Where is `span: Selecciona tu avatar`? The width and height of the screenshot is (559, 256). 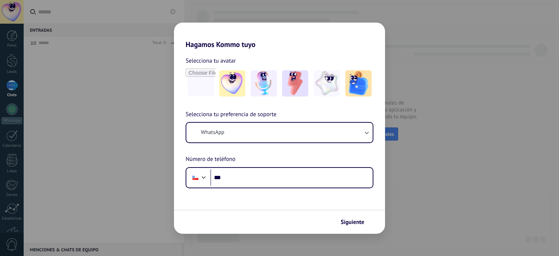
span: Selecciona tu avatar is located at coordinates (211, 61).